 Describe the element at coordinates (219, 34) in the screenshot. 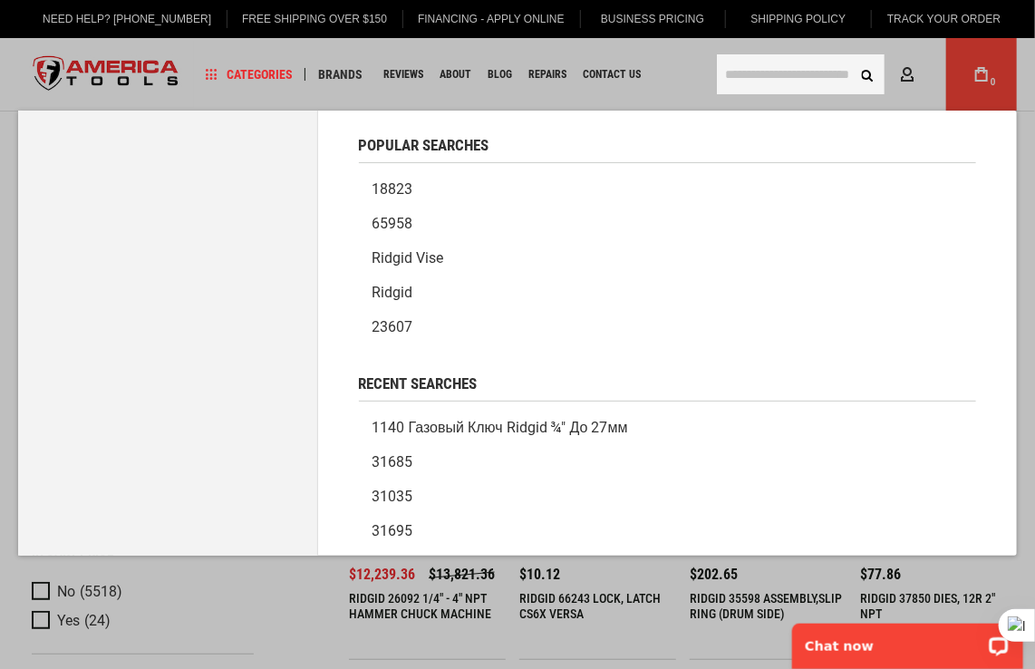

I see `button: Open LiveChat chat widget` at that location.